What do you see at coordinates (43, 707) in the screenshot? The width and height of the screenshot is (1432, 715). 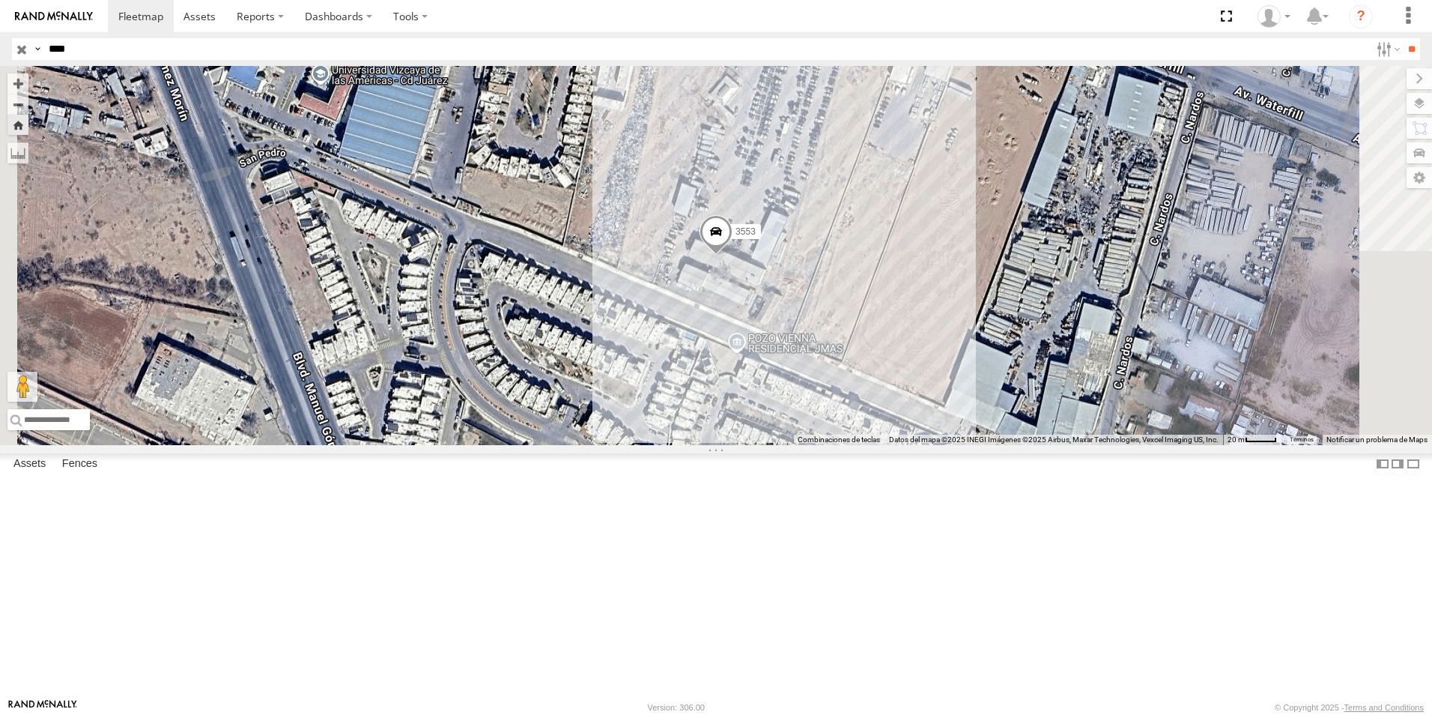 I see `a: Visit our Website` at bounding box center [43, 707].